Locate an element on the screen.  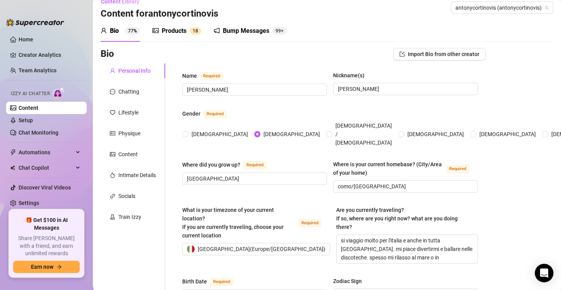
a: Home is located at coordinates (26, 39).